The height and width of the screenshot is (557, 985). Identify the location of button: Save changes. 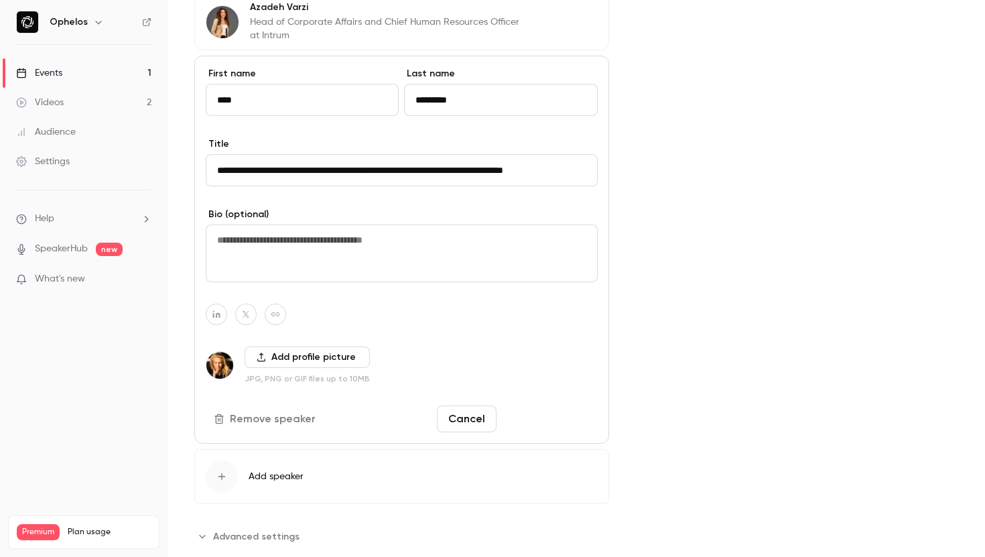
(550, 419).